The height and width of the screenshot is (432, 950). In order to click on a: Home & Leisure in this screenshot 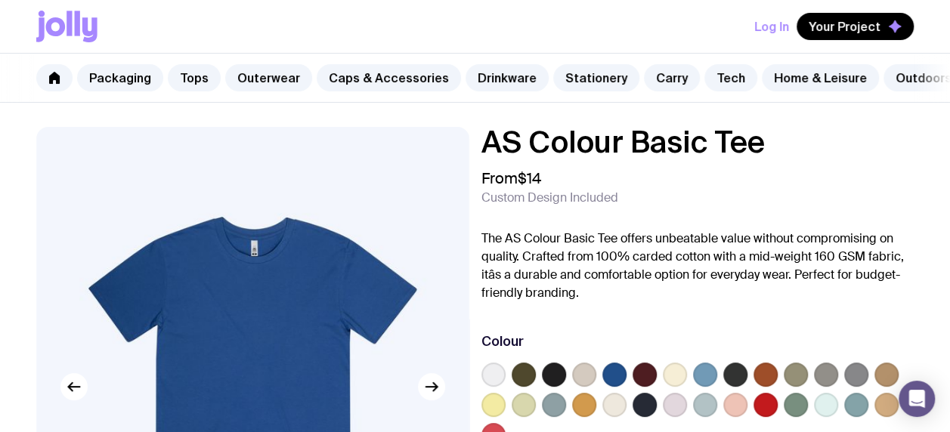, I will do `click(820, 78)`.